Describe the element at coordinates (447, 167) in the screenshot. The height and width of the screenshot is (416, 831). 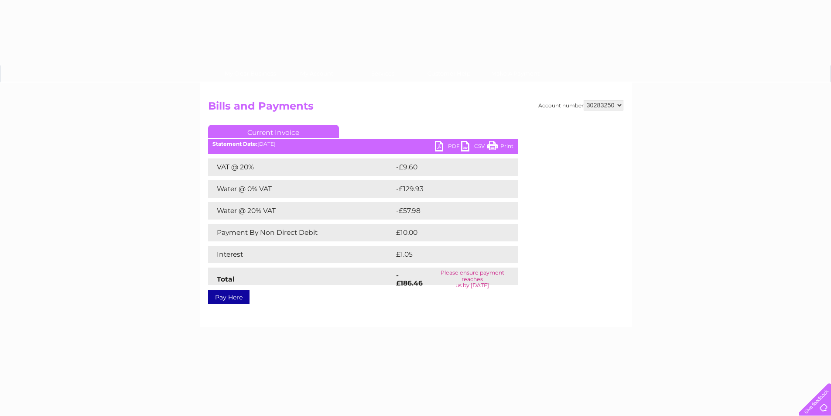
I see `td: -£9.60` at that location.